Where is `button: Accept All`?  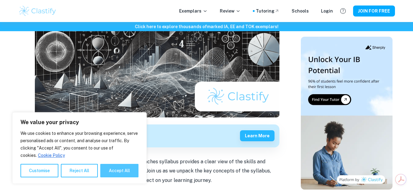
button: Accept All is located at coordinates (119, 170).